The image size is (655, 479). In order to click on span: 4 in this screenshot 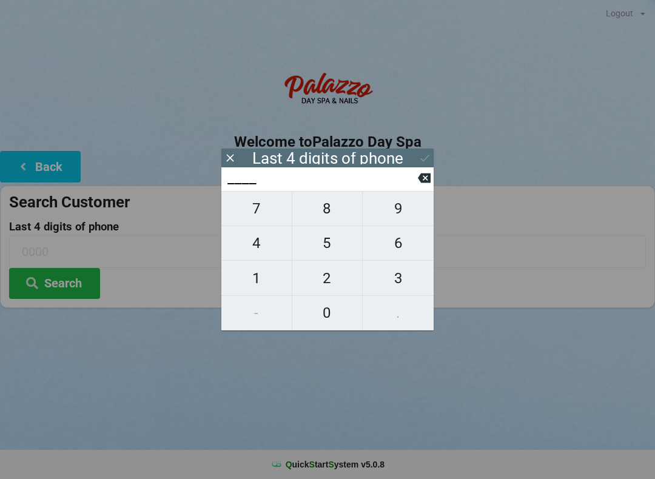, I will do `click(256, 243)`.